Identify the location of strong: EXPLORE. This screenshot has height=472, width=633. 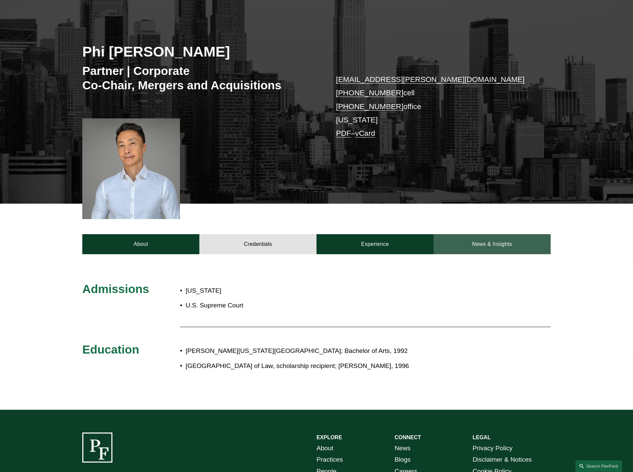
(329, 437).